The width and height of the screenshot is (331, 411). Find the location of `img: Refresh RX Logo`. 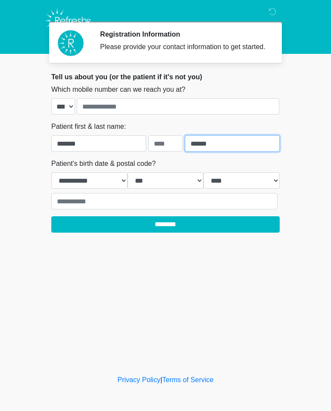

img: Refresh RX Logo is located at coordinates (68, 21).